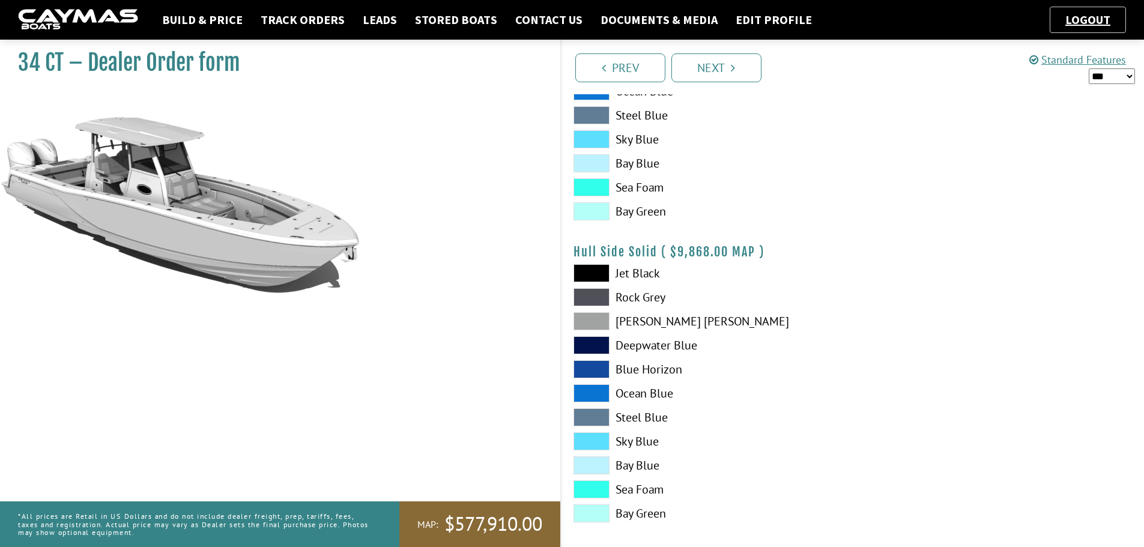 This screenshot has height=547, width=1144. I want to click on a: Contact Us, so click(549, 20).